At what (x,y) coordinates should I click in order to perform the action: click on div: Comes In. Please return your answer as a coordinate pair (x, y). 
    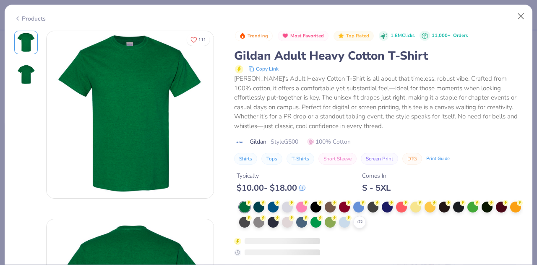
    Looking at the image, I should click on (376, 175).